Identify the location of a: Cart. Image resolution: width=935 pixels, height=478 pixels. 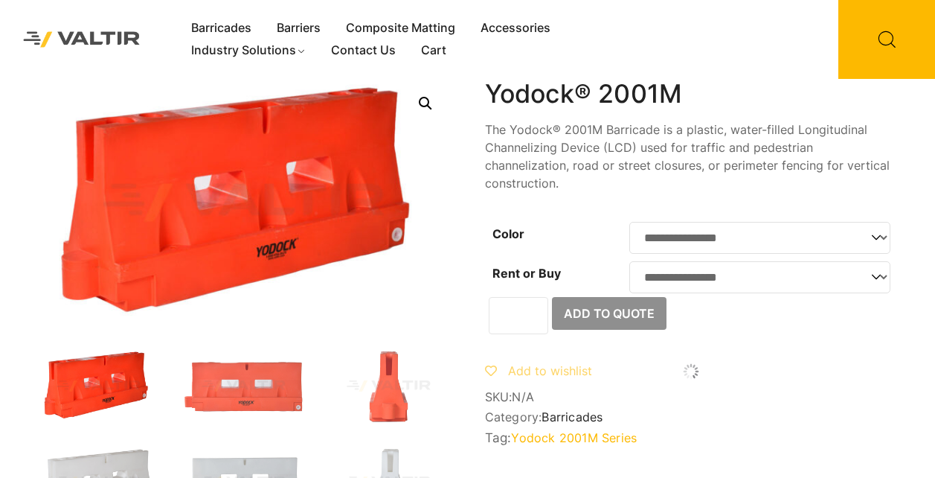
(434, 51).